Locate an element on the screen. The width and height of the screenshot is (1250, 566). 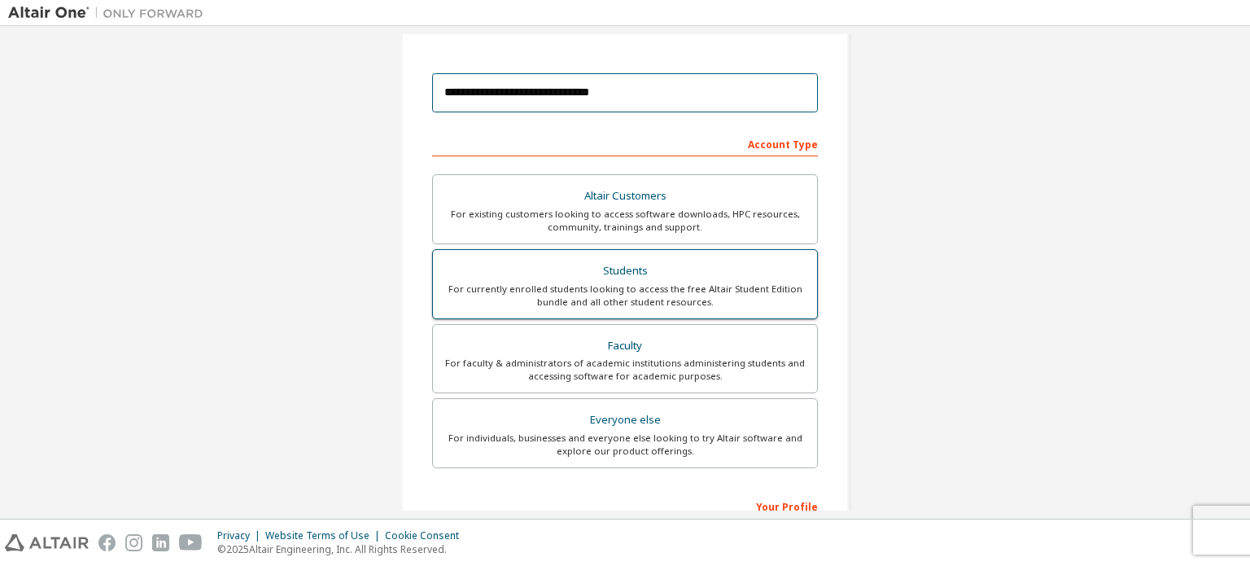
img: linkedin.svg is located at coordinates (160, 542).